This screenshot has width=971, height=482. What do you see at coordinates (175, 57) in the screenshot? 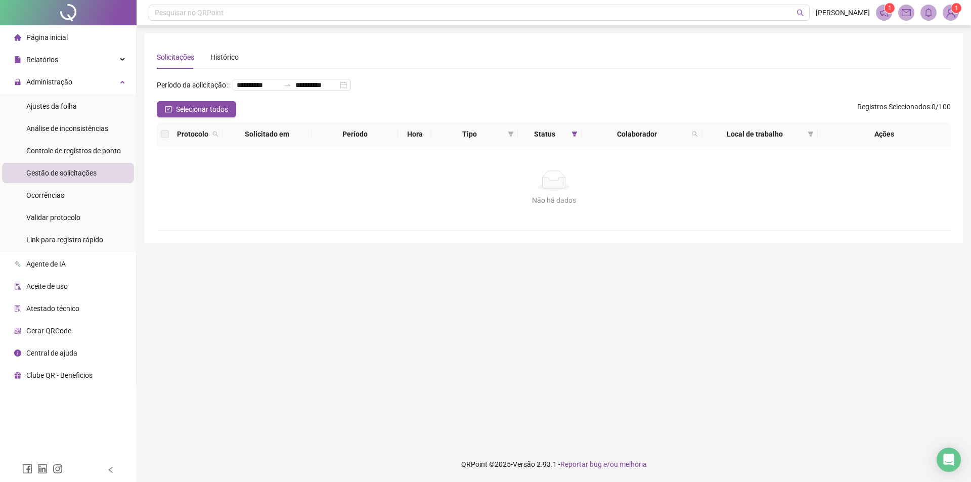
I see `div: Solicitações` at bounding box center [175, 57].